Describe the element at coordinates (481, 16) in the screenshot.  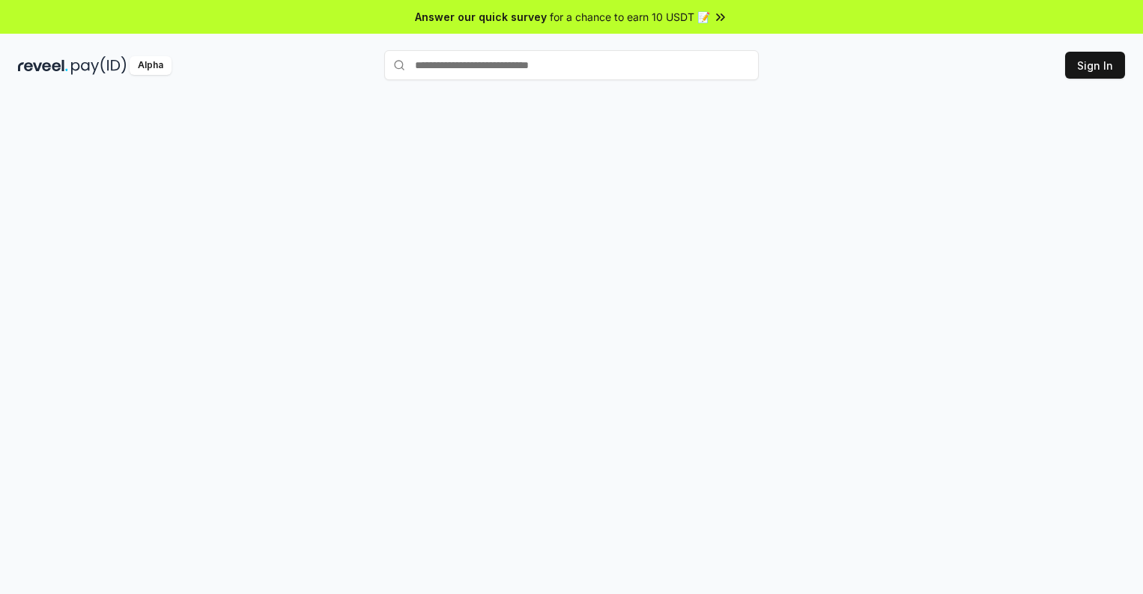
I see `span: Answer our quick survey` at that location.